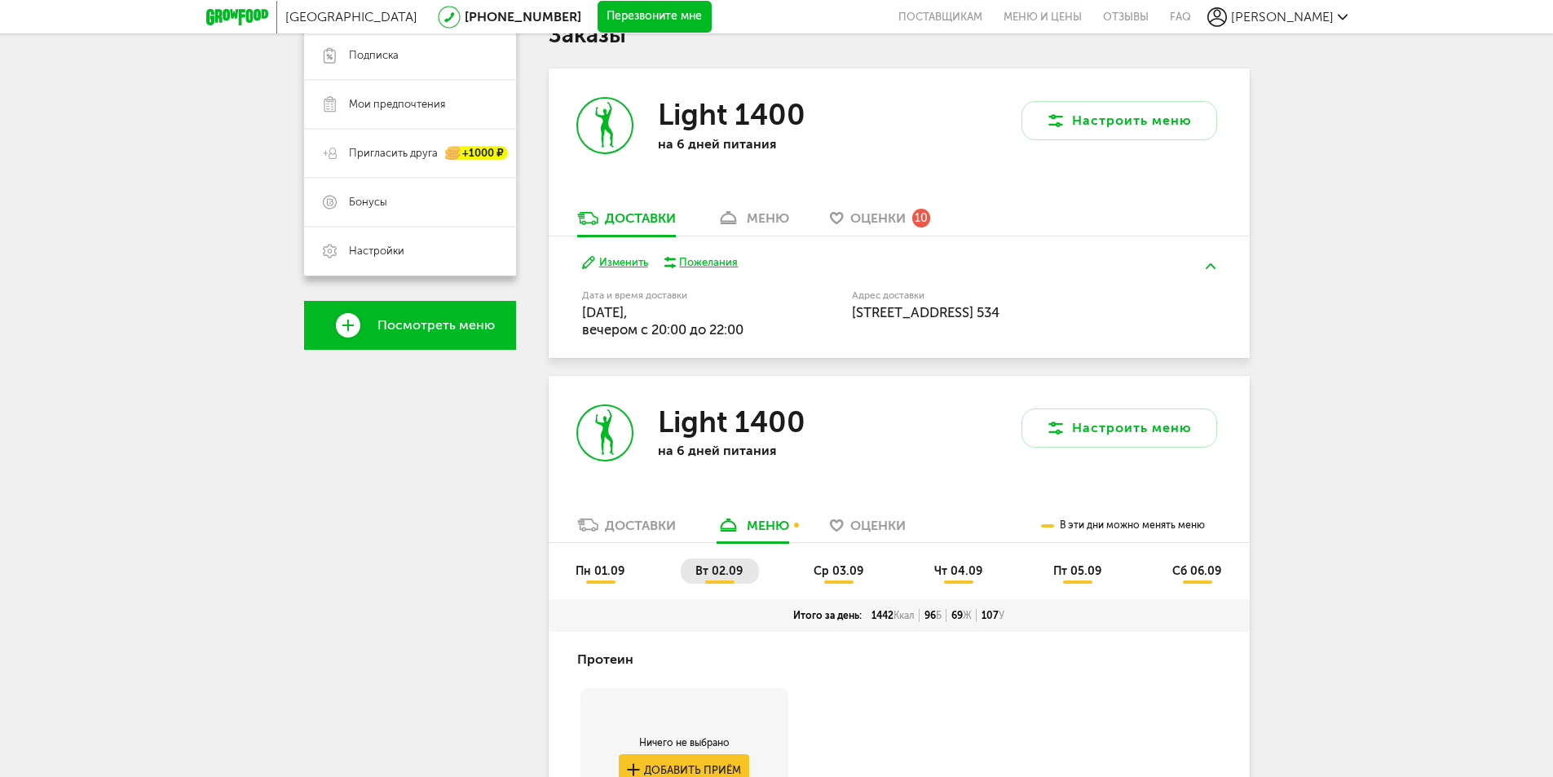 This screenshot has width=1553, height=777. What do you see at coordinates (600, 571) in the screenshot?
I see `span: пн 01.09` at bounding box center [600, 571].